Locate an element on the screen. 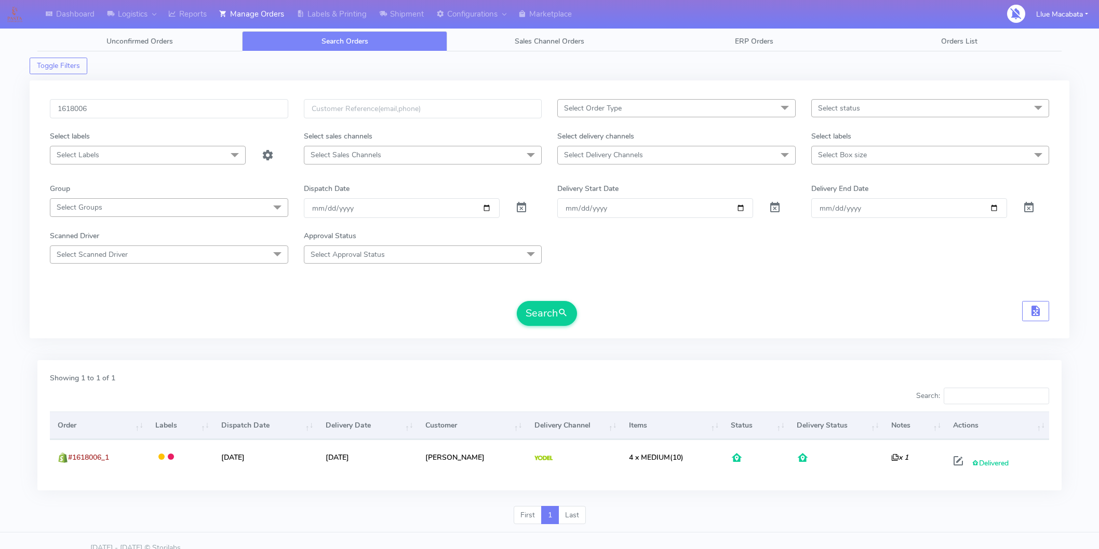  span: Orders List is located at coordinates (959, 41).